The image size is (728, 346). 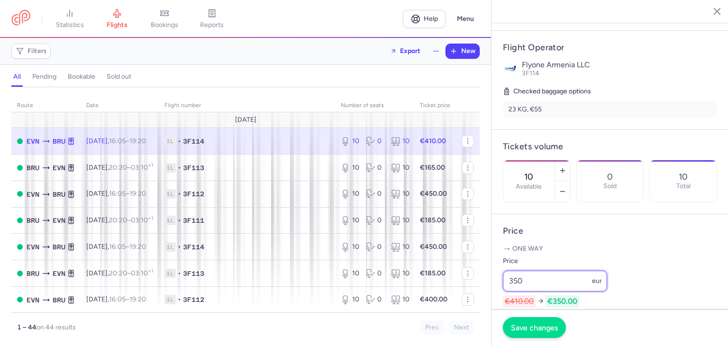 I want to click on button: Next, so click(x=461, y=328).